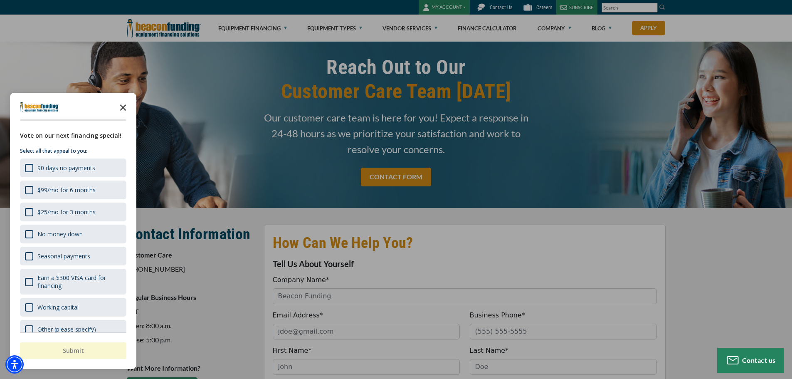 The width and height of the screenshot is (792, 379). What do you see at coordinates (73, 231) in the screenshot?
I see `div: Survey` at bounding box center [73, 231].